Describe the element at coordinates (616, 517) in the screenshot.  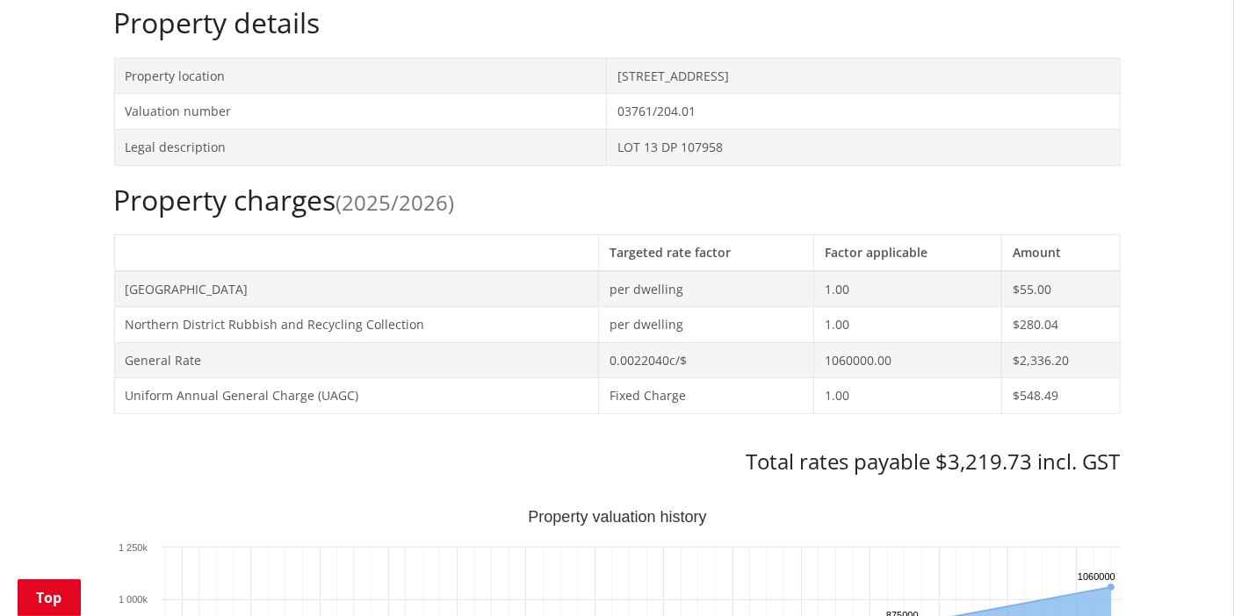
I see `text: Property valuation history` at that location.